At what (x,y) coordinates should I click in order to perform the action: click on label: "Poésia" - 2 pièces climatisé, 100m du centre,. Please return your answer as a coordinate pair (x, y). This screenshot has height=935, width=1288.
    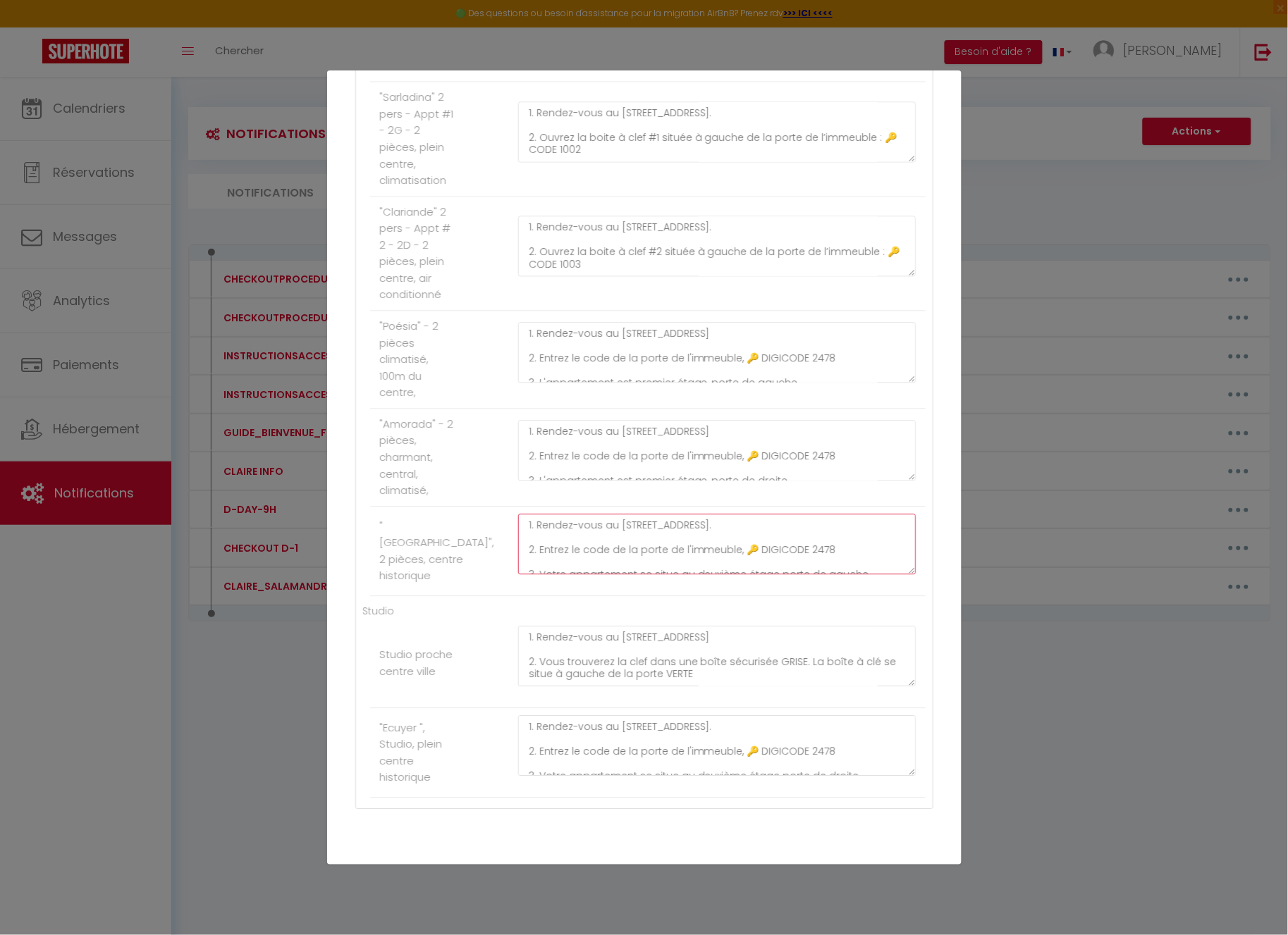
    Looking at the image, I should click on (416, 359).